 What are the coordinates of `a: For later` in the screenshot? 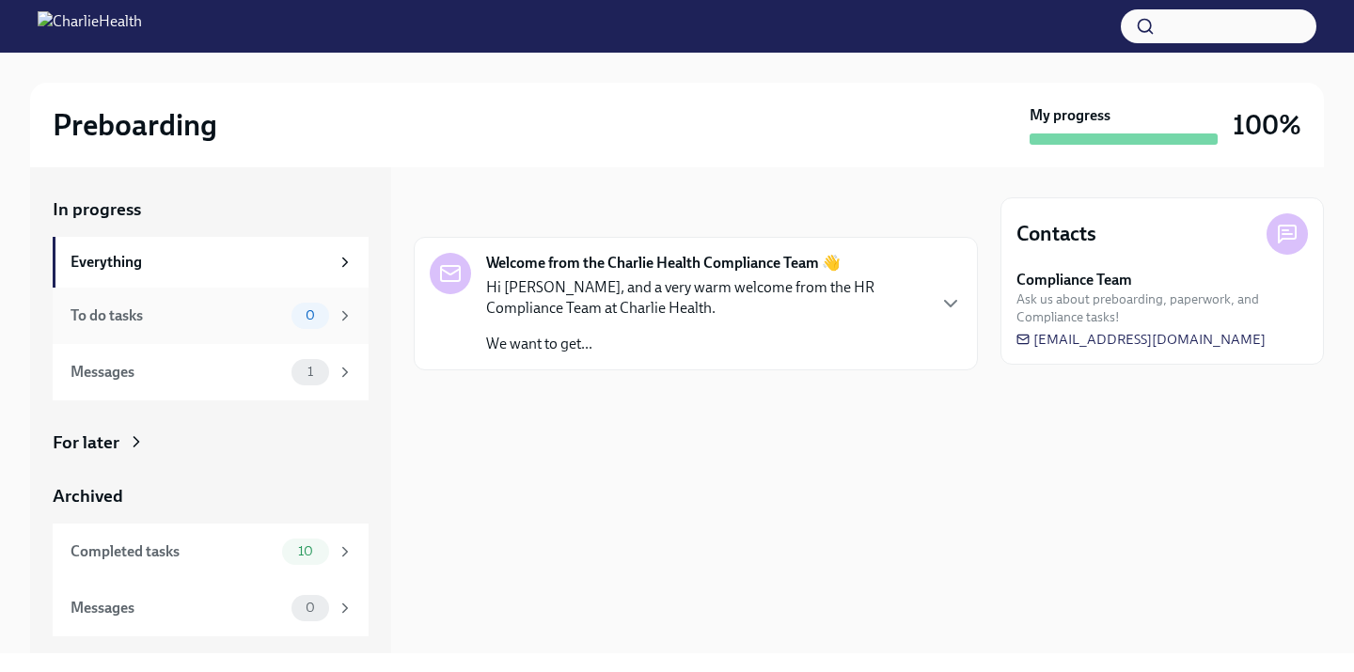 It's located at (211, 443).